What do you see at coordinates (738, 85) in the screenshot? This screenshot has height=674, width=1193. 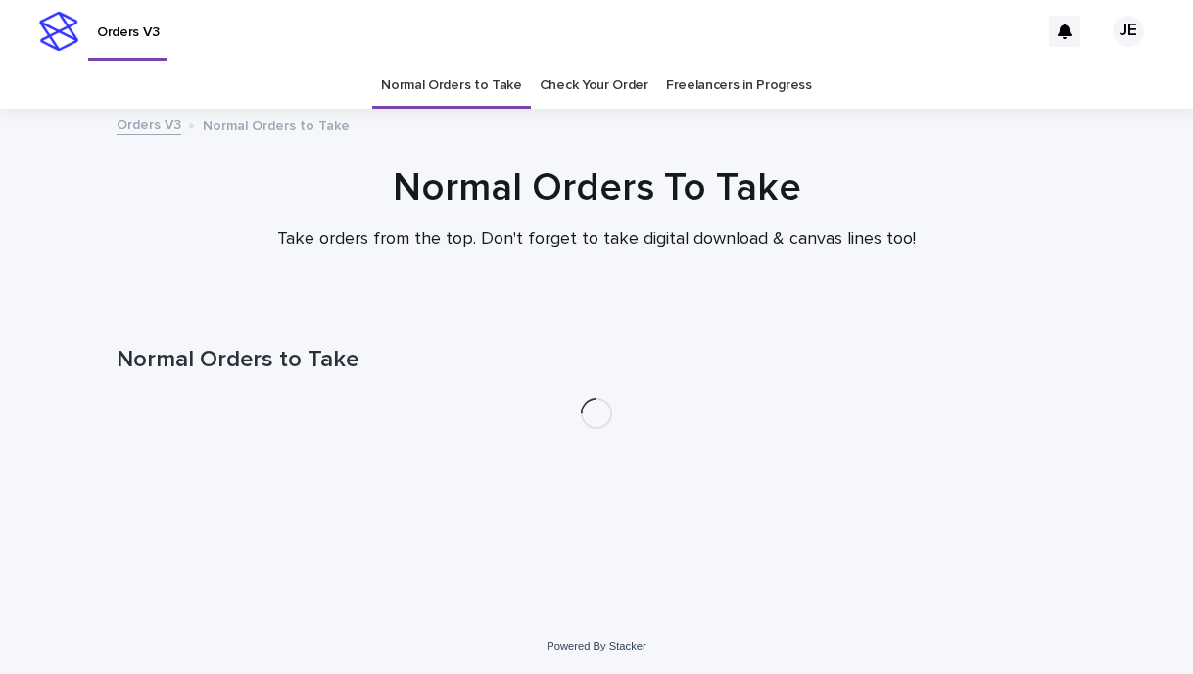 I see `a: Freelancers in Progress` at bounding box center [738, 85].